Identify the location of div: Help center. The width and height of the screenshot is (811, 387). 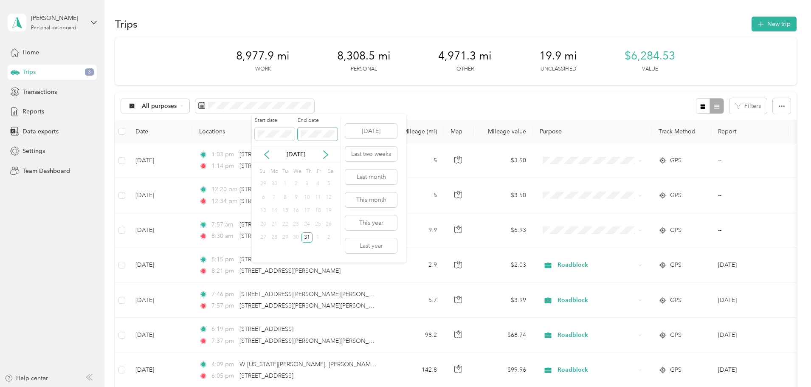
(26, 378).